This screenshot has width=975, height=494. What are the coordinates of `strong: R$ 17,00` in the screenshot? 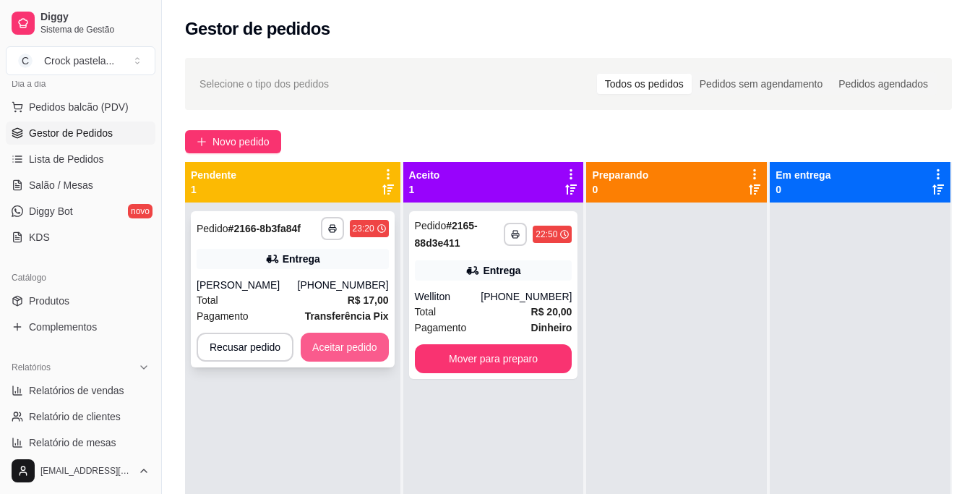 It's located at (368, 300).